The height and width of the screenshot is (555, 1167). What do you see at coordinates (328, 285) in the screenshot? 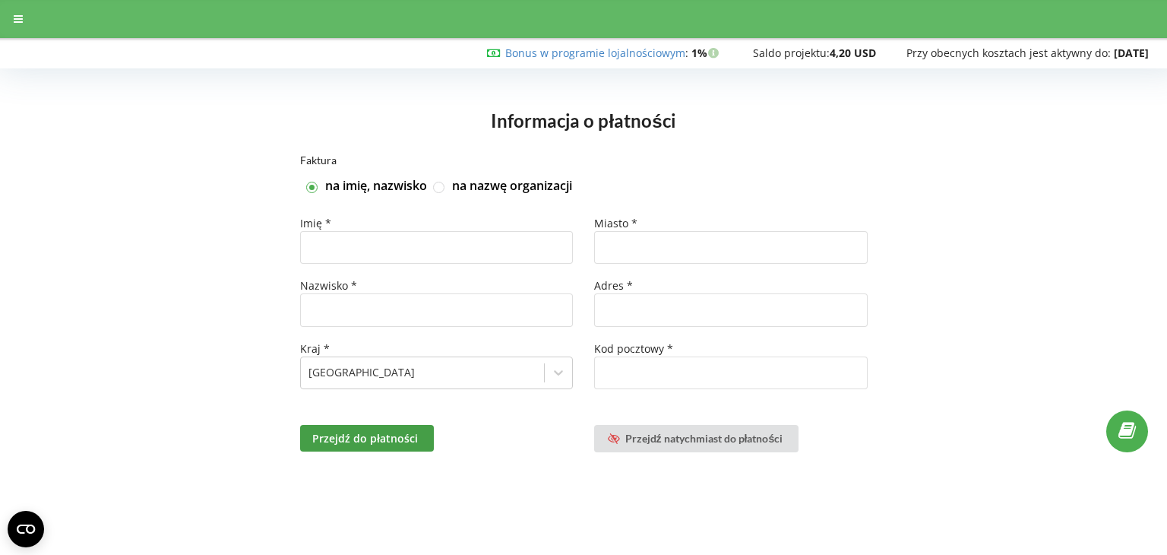
I see `span: Nazwisko *` at bounding box center [328, 285].